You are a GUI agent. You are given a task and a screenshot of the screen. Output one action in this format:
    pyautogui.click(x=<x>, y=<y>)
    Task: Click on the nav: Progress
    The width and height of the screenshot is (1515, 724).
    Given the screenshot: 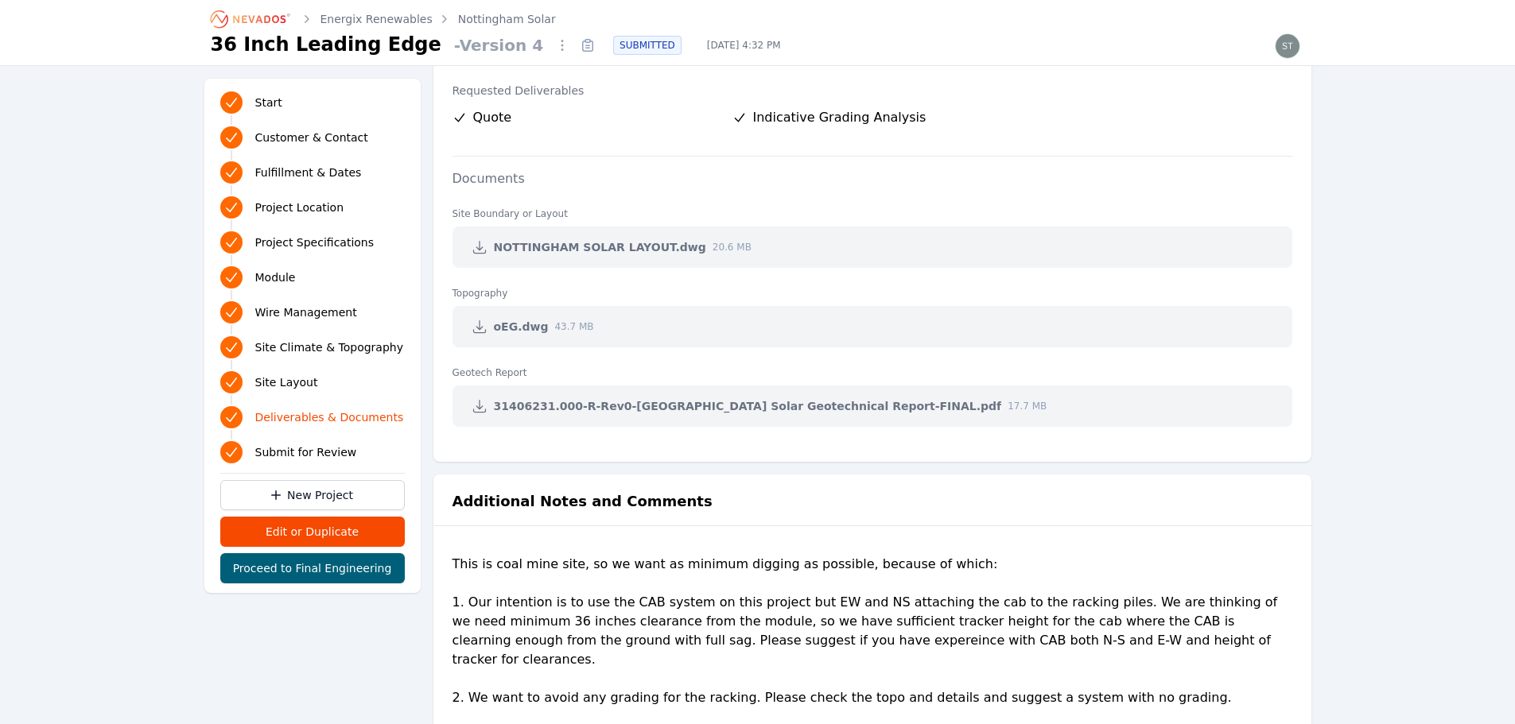 What is the action you would take?
    pyautogui.click(x=312, y=277)
    